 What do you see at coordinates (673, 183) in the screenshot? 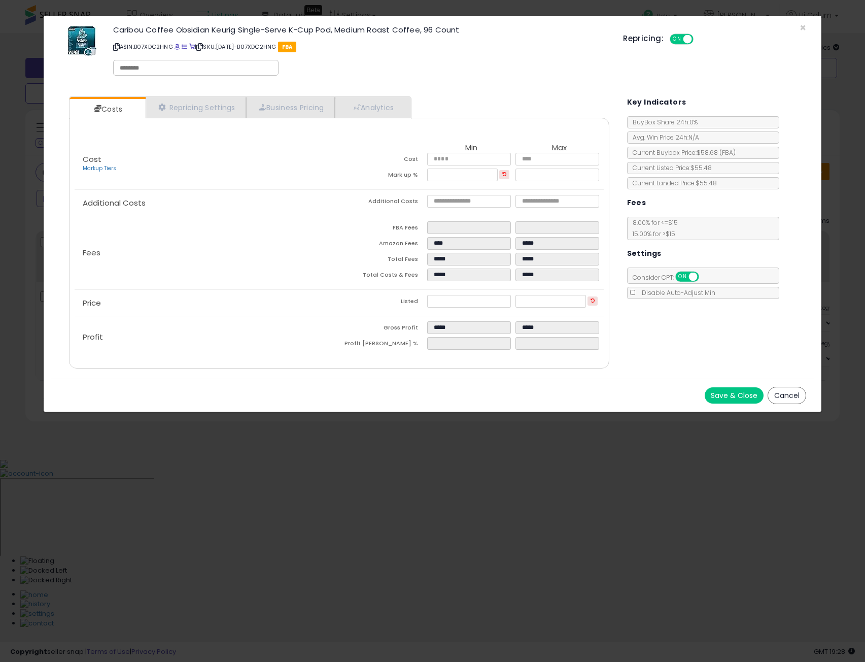
I see `span: Current Landed Price: $55.48` at bounding box center [673, 183].